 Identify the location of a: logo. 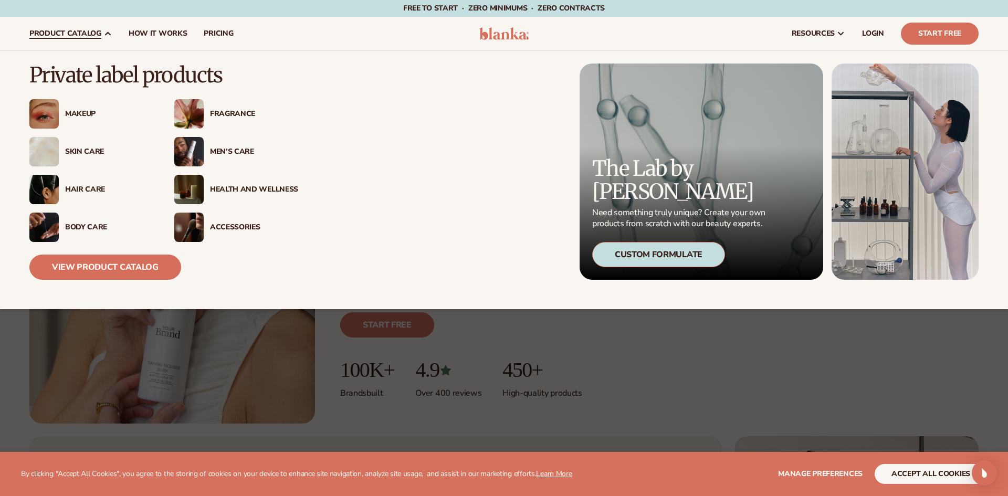
(504, 34).